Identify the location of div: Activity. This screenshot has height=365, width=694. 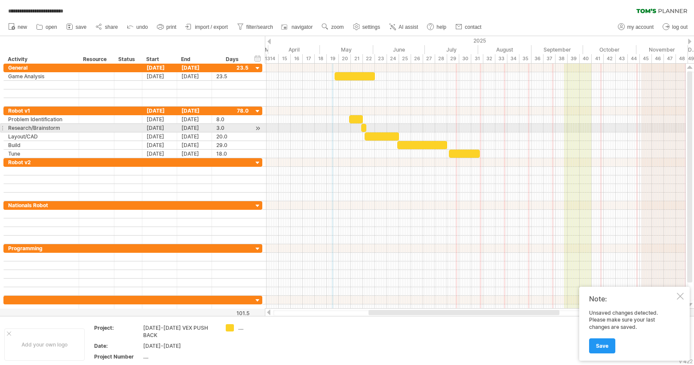
(41, 59).